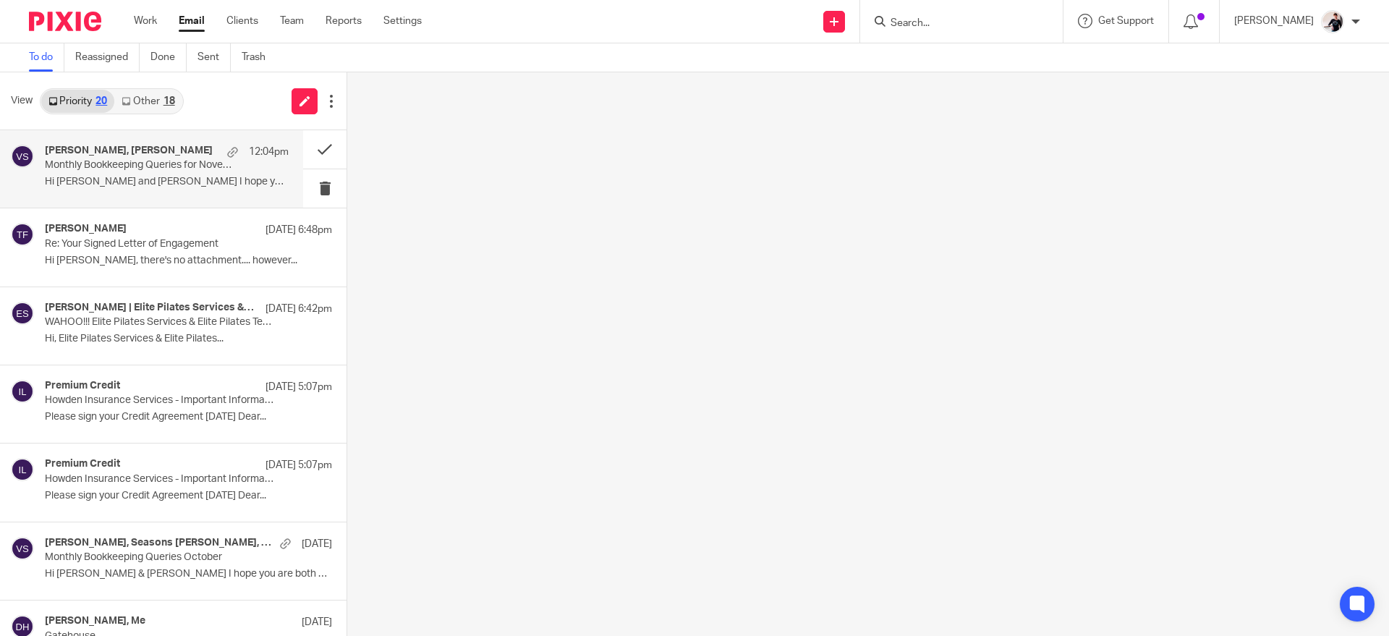 The width and height of the screenshot is (1389, 636). Describe the element at coordinates (1333, 22) in the screenshot. I see `img: AV307615.jpg` at that location.